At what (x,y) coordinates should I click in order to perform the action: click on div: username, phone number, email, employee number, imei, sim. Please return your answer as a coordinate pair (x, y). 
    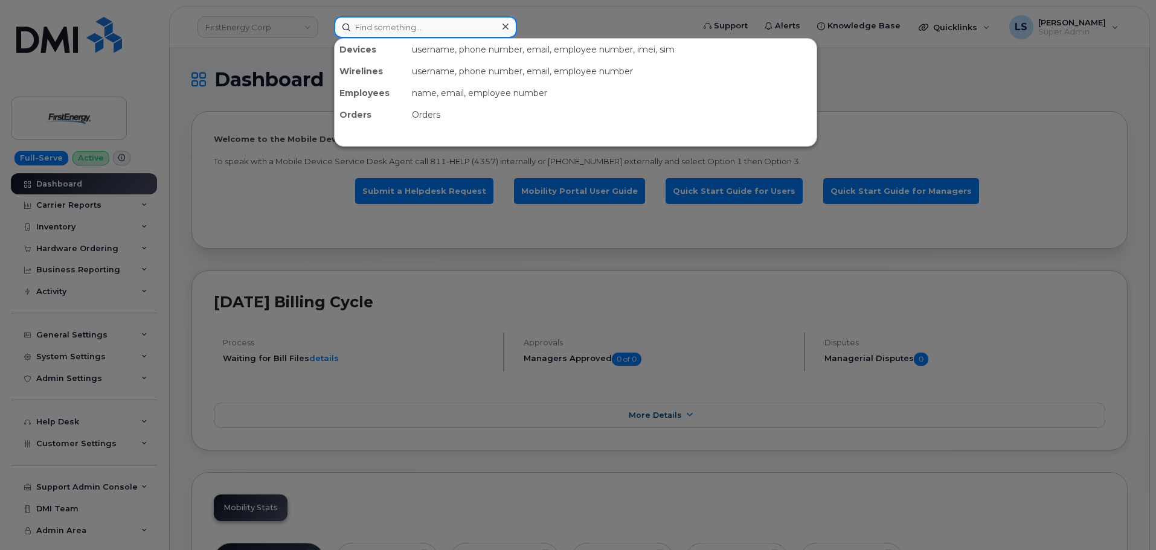
    Looking at the image, I should click on (612, 50).